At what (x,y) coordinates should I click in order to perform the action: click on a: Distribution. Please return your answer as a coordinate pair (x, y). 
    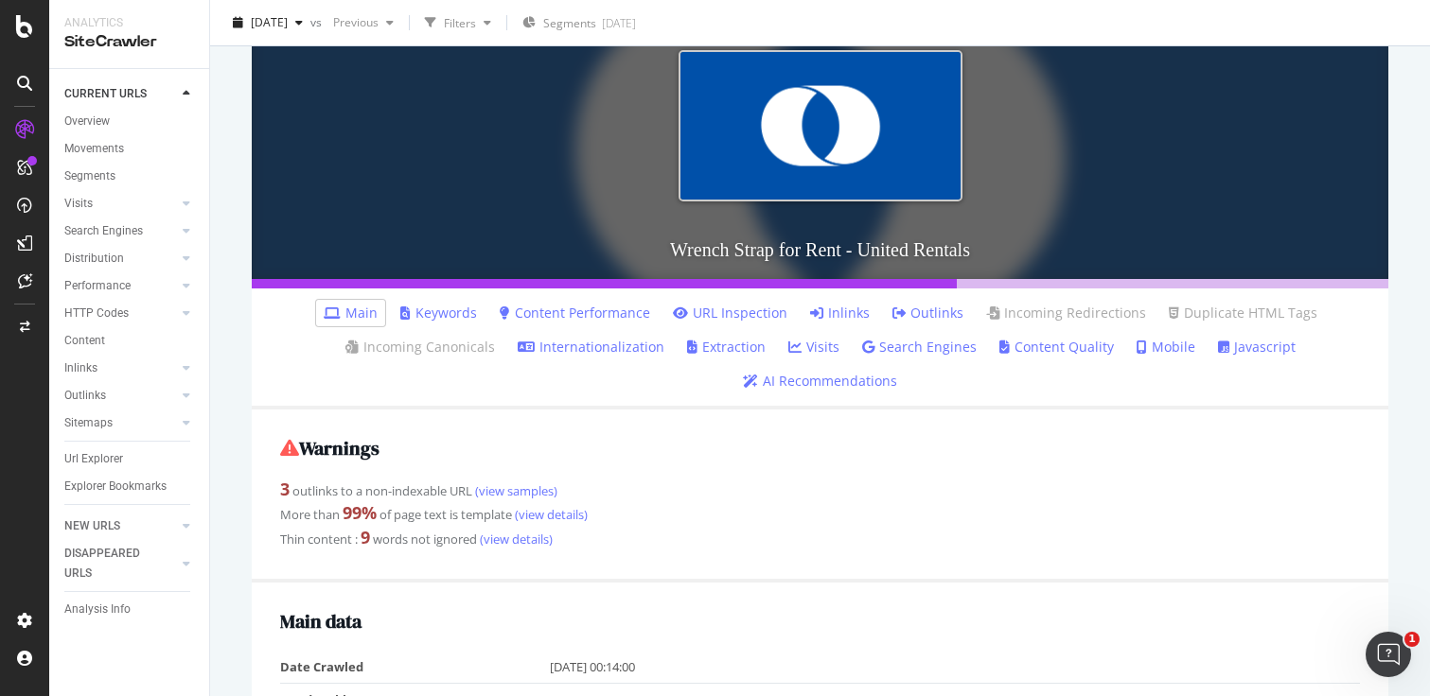
    Looking at the image, I should click on (120, 258).